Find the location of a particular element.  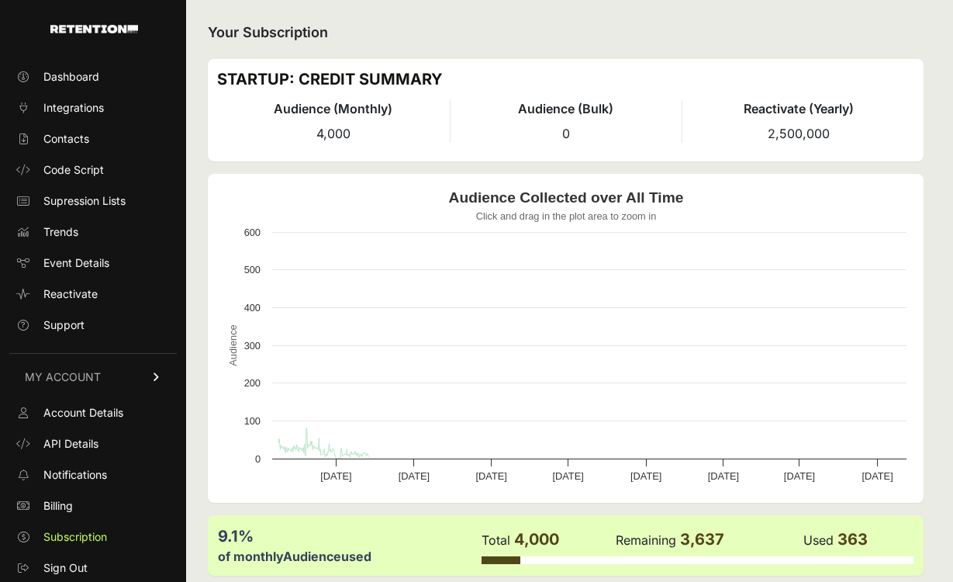

a: API Details is located at coordinates (93, 444).